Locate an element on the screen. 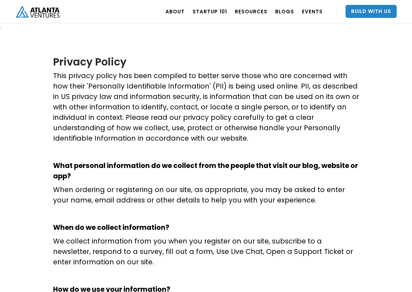 The height and width of the screenshot is (292, 412). a: Build With Us is located at coordinates (371, 11).